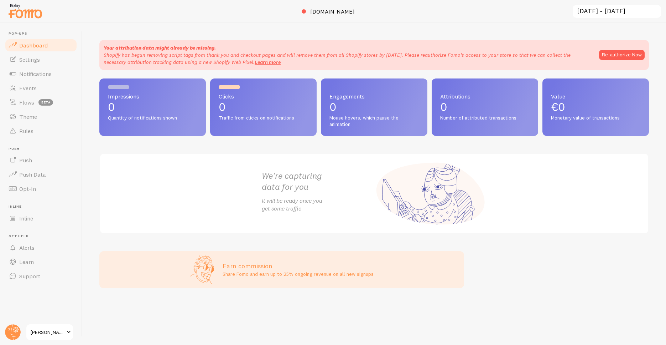 The width and height of the screenshot is (666, 345). What do you see at coordinates (41, 88) in the screenshot?
I see `a: Events` at bounding box center [41, 88].